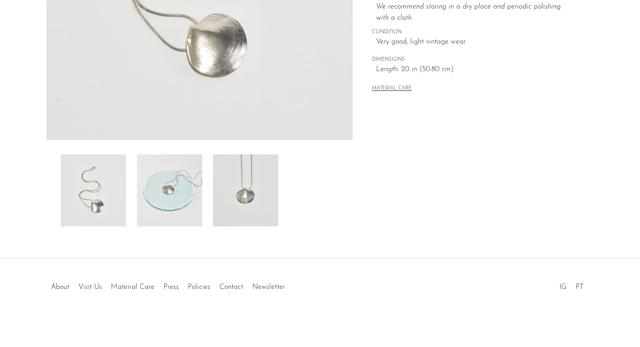 The height and width of the screenshot is (347, 640). I want to click on button: MATERIAL CARE, so click(392, 89).